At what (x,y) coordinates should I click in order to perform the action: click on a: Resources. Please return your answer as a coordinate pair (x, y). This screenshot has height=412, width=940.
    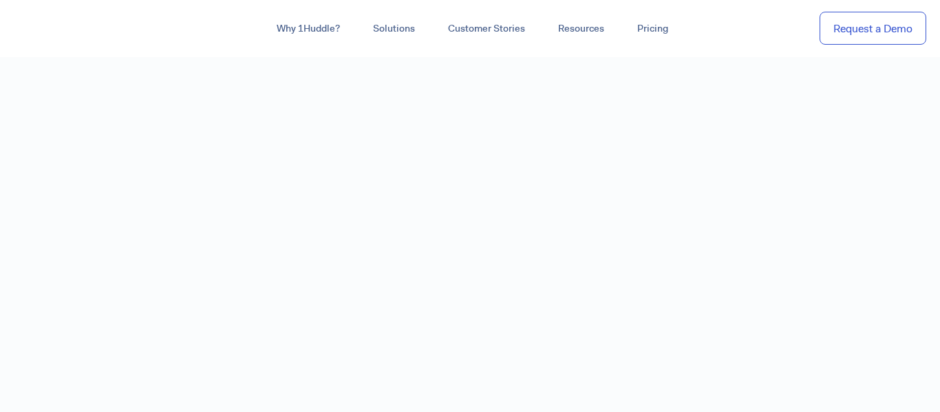
    Looking at the image, I should click on (581, 29).